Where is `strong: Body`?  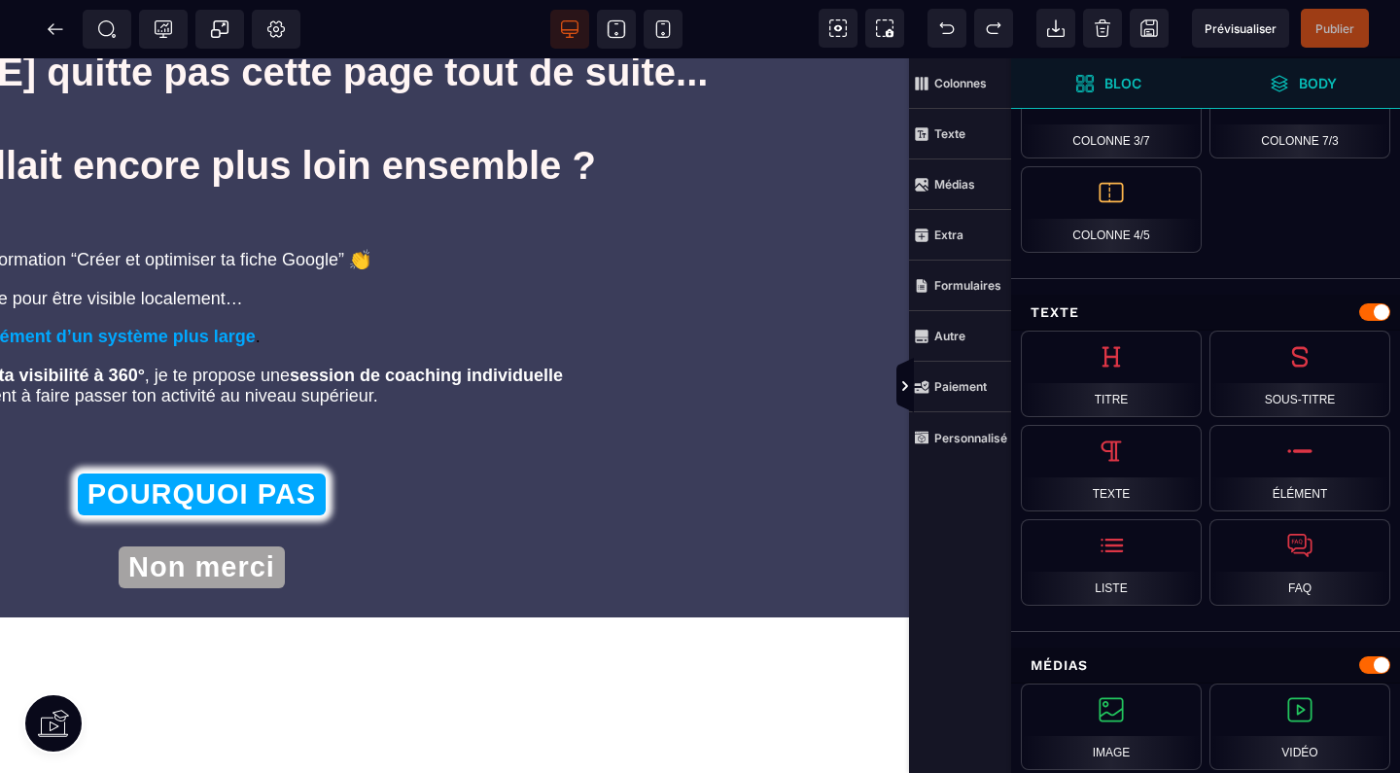 strong: Body is located at coordinates (1317, 83).